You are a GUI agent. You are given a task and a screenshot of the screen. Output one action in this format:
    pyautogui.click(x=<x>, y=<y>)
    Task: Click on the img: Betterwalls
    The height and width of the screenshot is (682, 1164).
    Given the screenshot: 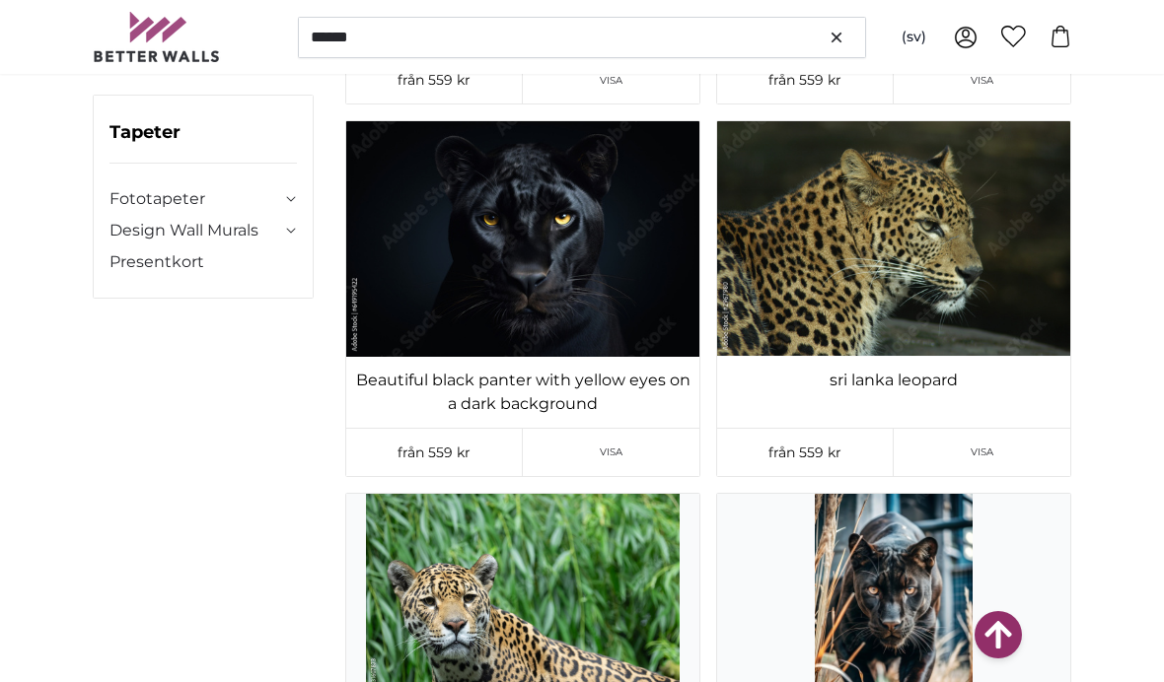 What is the action you would take?
    pyautogui.click(x=157, y=36)
    